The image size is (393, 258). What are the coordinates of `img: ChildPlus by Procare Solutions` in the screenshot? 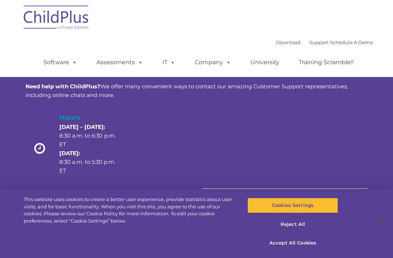 It's located at (56, 19).